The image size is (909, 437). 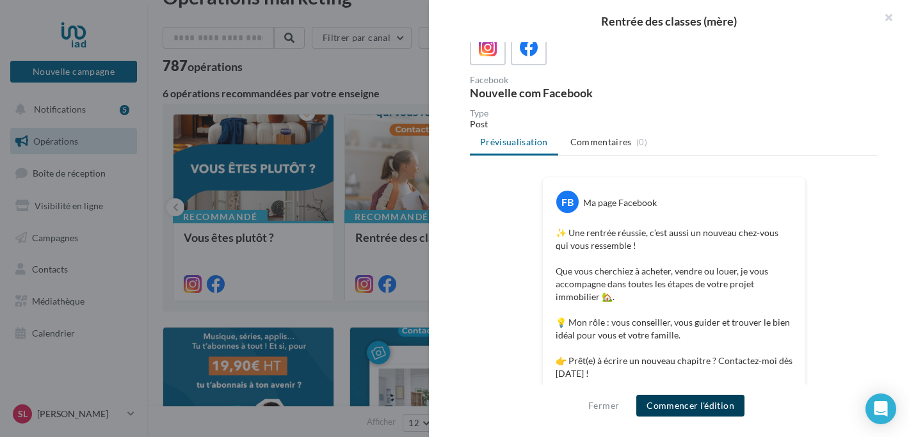 I want to click on span: Commentaires, so click(x=601, y=142).